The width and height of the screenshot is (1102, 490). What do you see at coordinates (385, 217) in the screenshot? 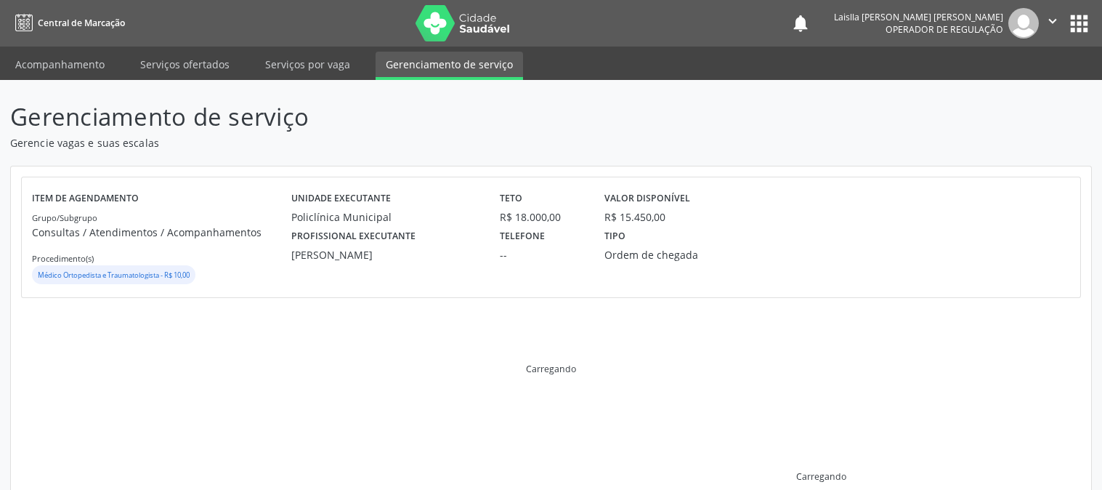
I see `div: Policlínica Municipal` at bounding box center [385, 217].